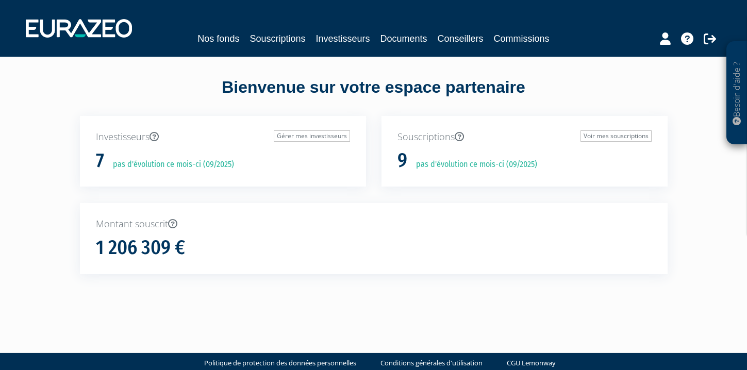 The image size is (747, 370). What do you see at coordinates (223, 137) in the screenshot?
I see `p: Investisseurs` at bounding box center [223, 137].